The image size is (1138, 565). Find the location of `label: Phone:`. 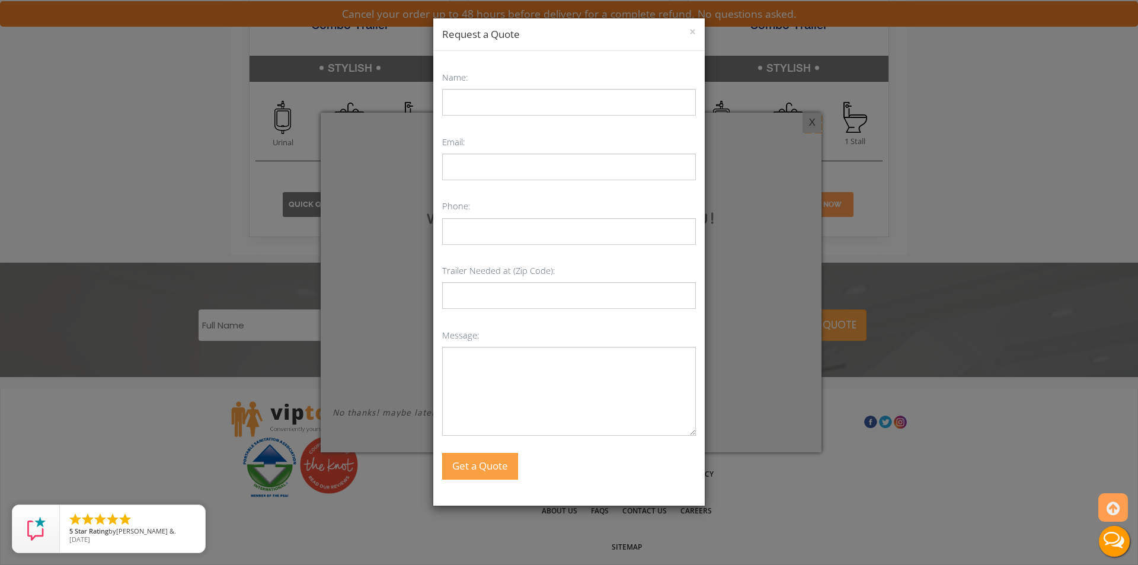

label: Phone: is located at coordinates (456, 206).